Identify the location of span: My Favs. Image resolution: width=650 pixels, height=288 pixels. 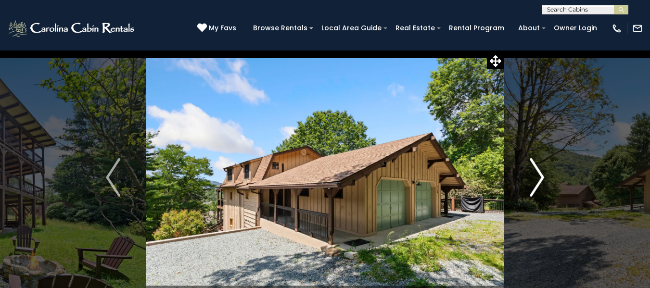
(222, 28).